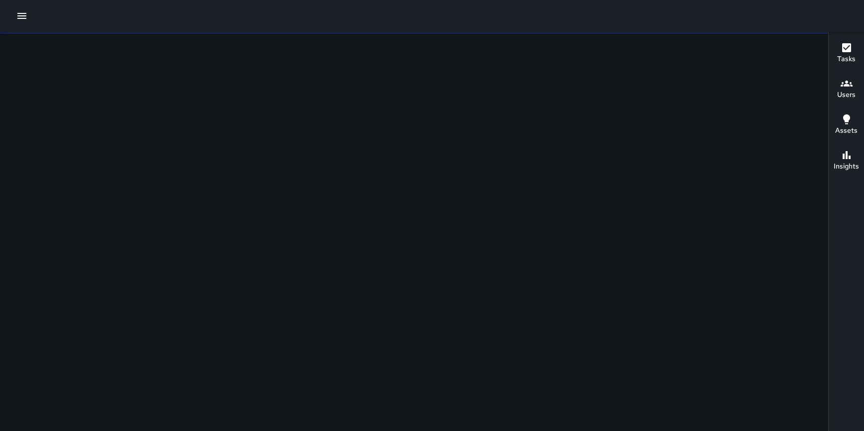 Image resolution: width=864 pixels, height=431 pixels. What do you see at coordinates (846, 125) in the screenshot?
I see `button: Assets` at bounding box center [846, 125].